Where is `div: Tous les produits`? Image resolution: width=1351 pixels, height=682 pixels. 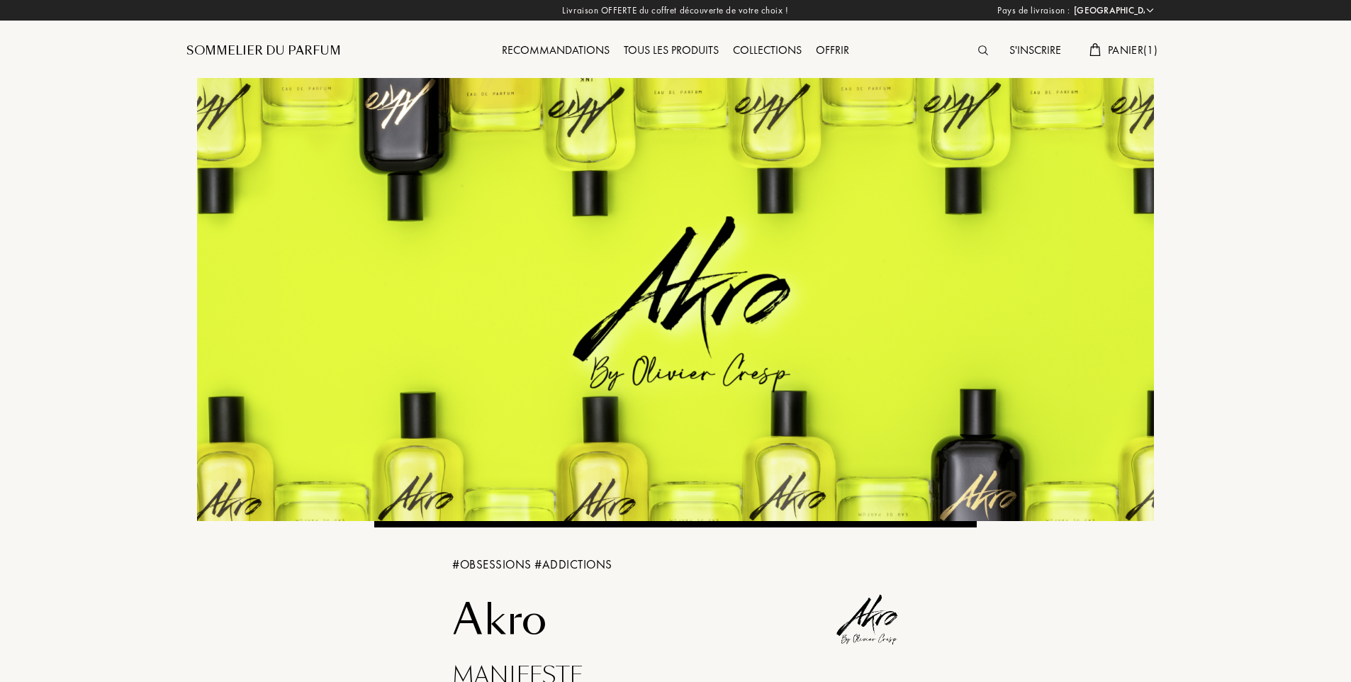
div: Tous les produits is located at coordinates (671, 51).